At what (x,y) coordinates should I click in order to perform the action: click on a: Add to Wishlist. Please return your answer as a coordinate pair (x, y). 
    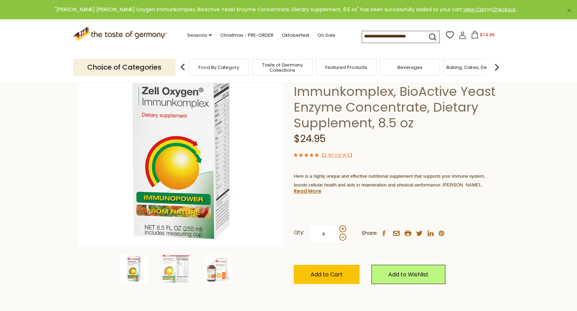
    Looking at the image, I should click on (409, 275).